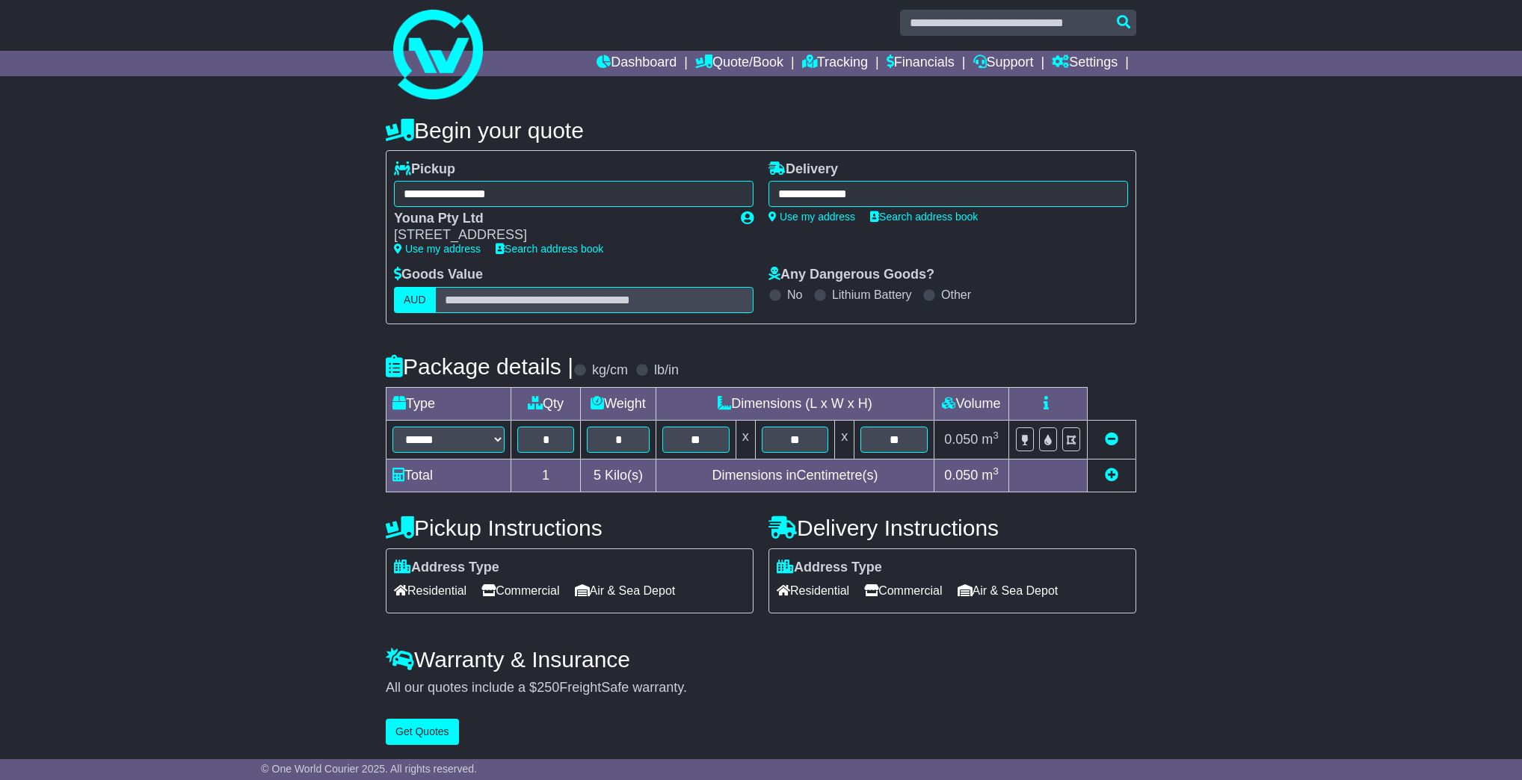 The image size is (1522, 780). I want to click on td: Qty, so click(546, 404).